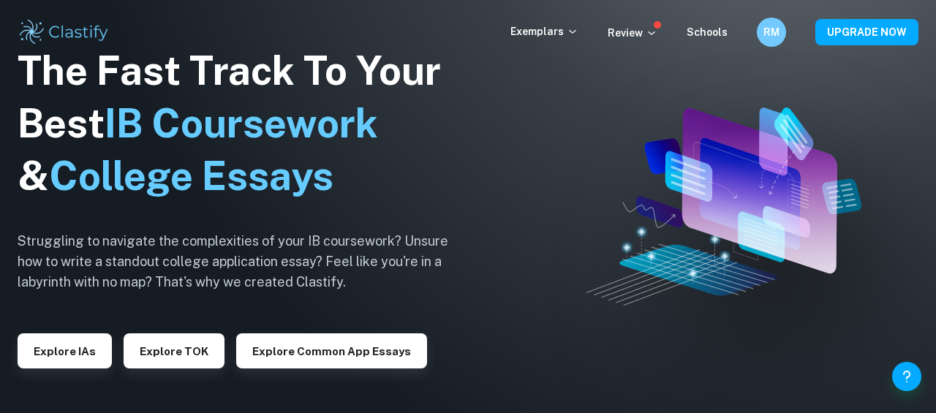 This screenshot has height=413, width=936. Describe the element at coordinates (331, 350) in the screenshot. I see `a: Explore Common App essays` at that location.